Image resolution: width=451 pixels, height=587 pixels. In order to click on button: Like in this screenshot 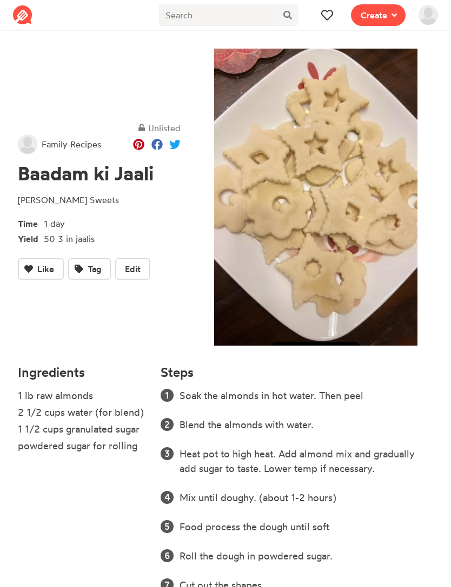, I will do `click(41, 269)`.